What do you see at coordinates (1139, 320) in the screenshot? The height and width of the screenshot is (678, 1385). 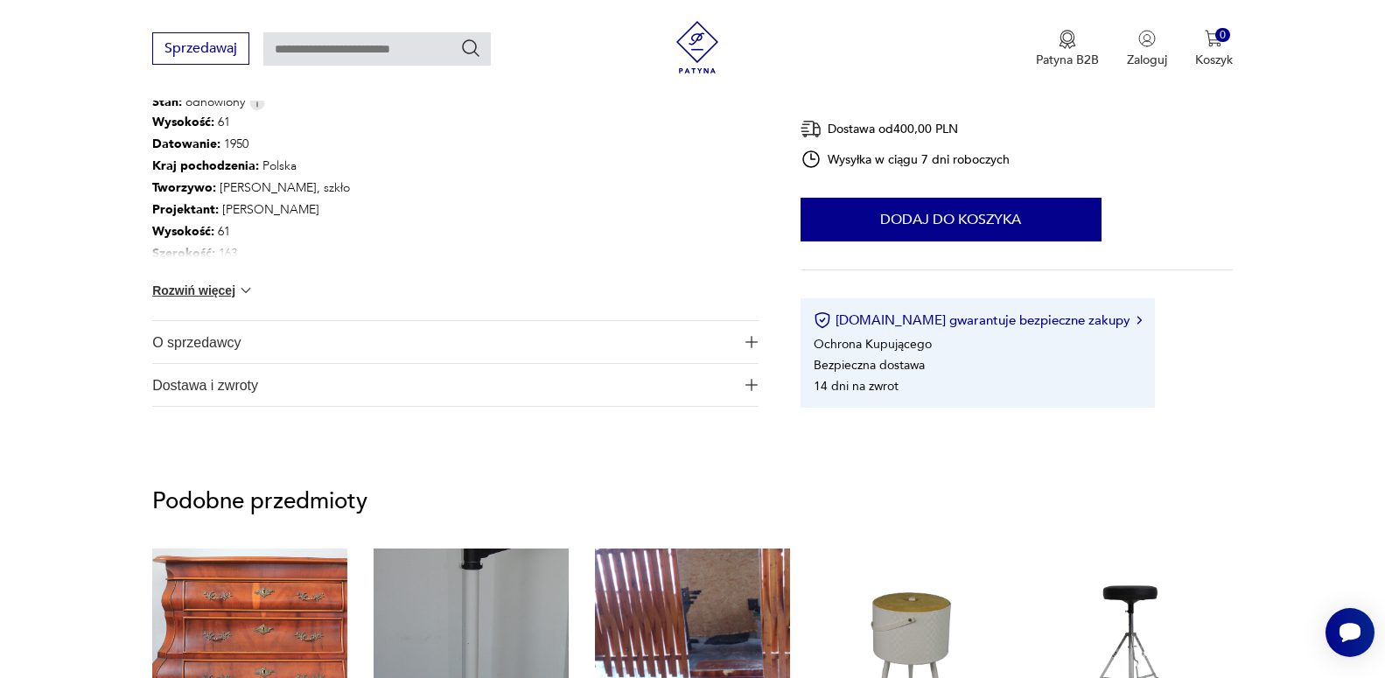 I see `img: Ikona strzałki w prawo` at bounding box center [1139, 320].